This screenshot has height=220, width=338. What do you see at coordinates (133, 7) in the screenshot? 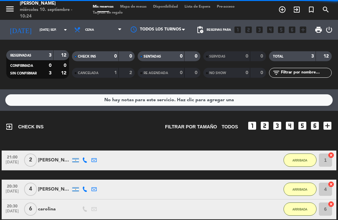
I see `span: Mapa de mesas` at bounding box center [133, 7].